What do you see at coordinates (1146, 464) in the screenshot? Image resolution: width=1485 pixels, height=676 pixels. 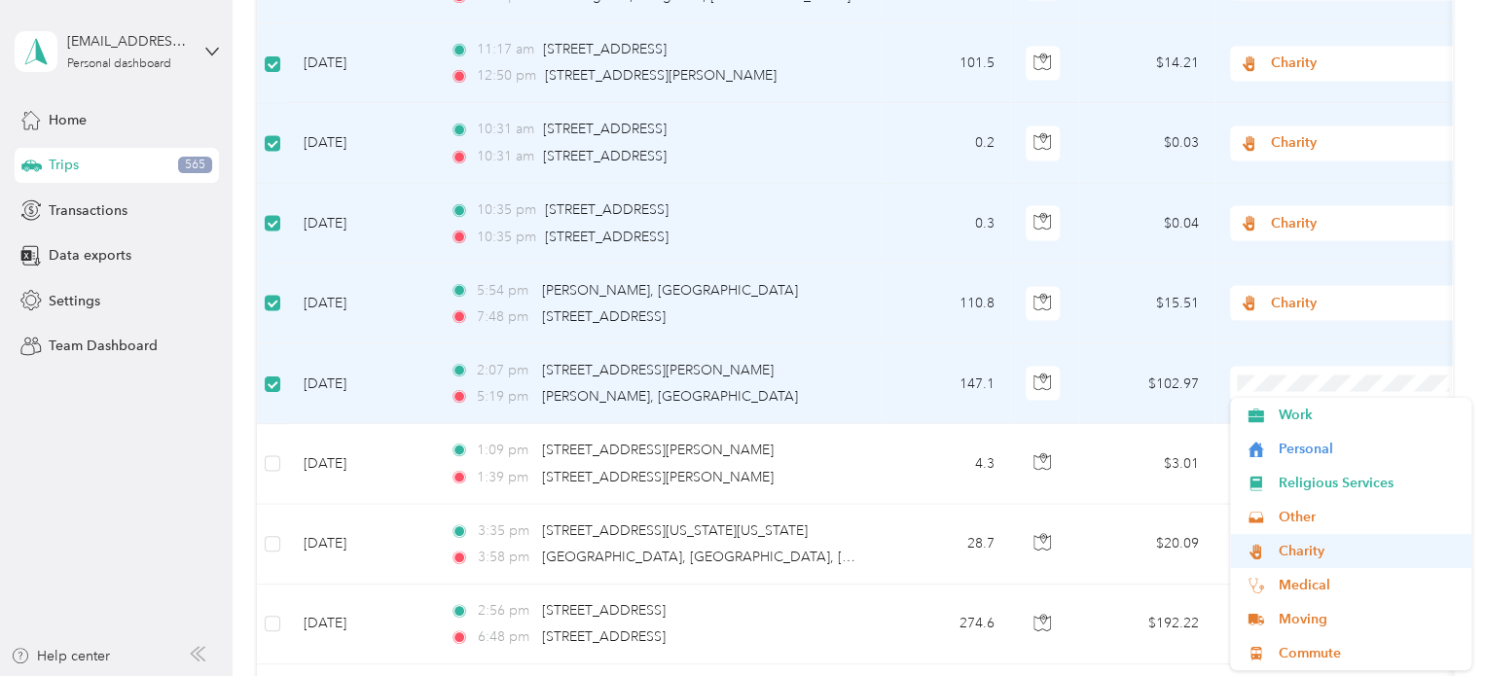 I see `td: $3.01` at bounding box center [1146, 464].